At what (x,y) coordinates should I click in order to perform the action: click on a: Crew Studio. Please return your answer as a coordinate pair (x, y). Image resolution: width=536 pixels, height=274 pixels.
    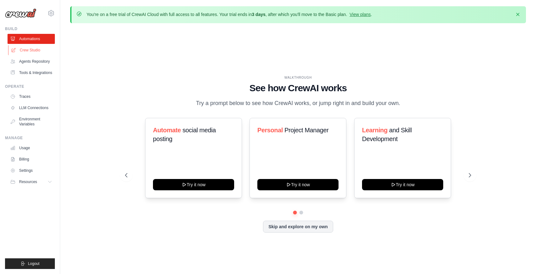
    Looking at the image, I should click on (32, 50).